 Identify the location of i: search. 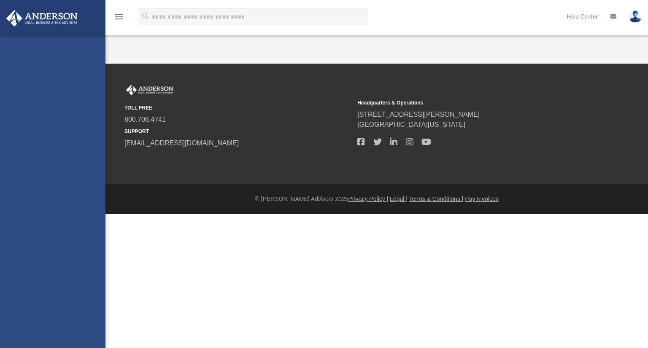
(146, 16).